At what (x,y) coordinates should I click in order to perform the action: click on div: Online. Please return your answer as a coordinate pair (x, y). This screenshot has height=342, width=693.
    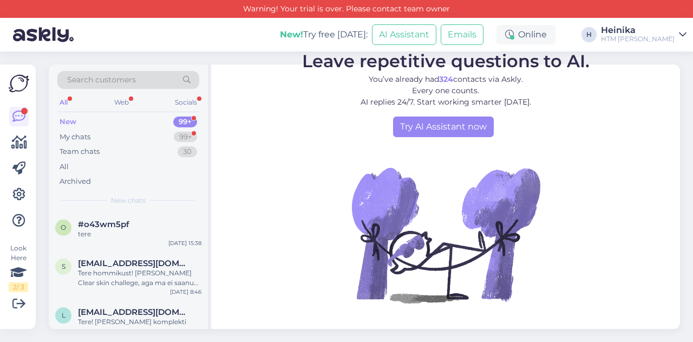
    Looking at the image, I should click on (526, 35).